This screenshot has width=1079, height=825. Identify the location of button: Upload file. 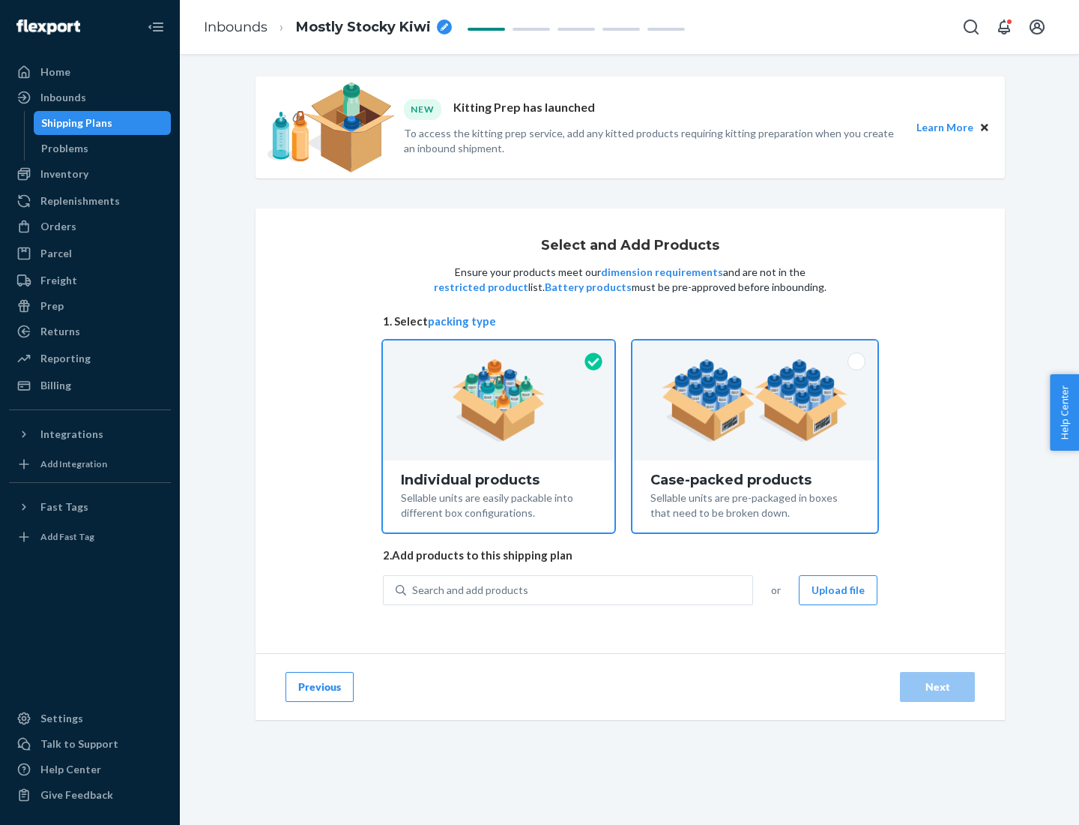
(838, 590).